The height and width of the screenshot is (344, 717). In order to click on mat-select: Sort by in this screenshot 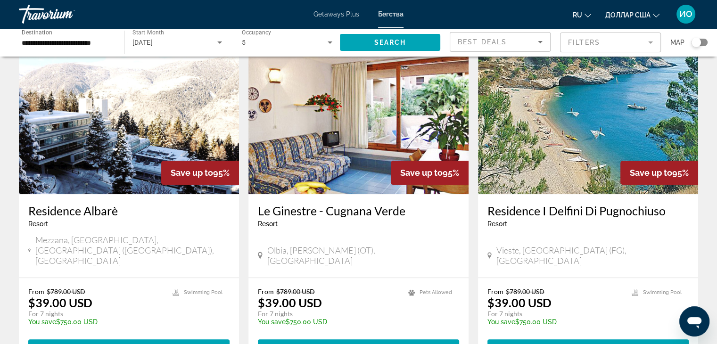, I will do `click(500, 42)`.